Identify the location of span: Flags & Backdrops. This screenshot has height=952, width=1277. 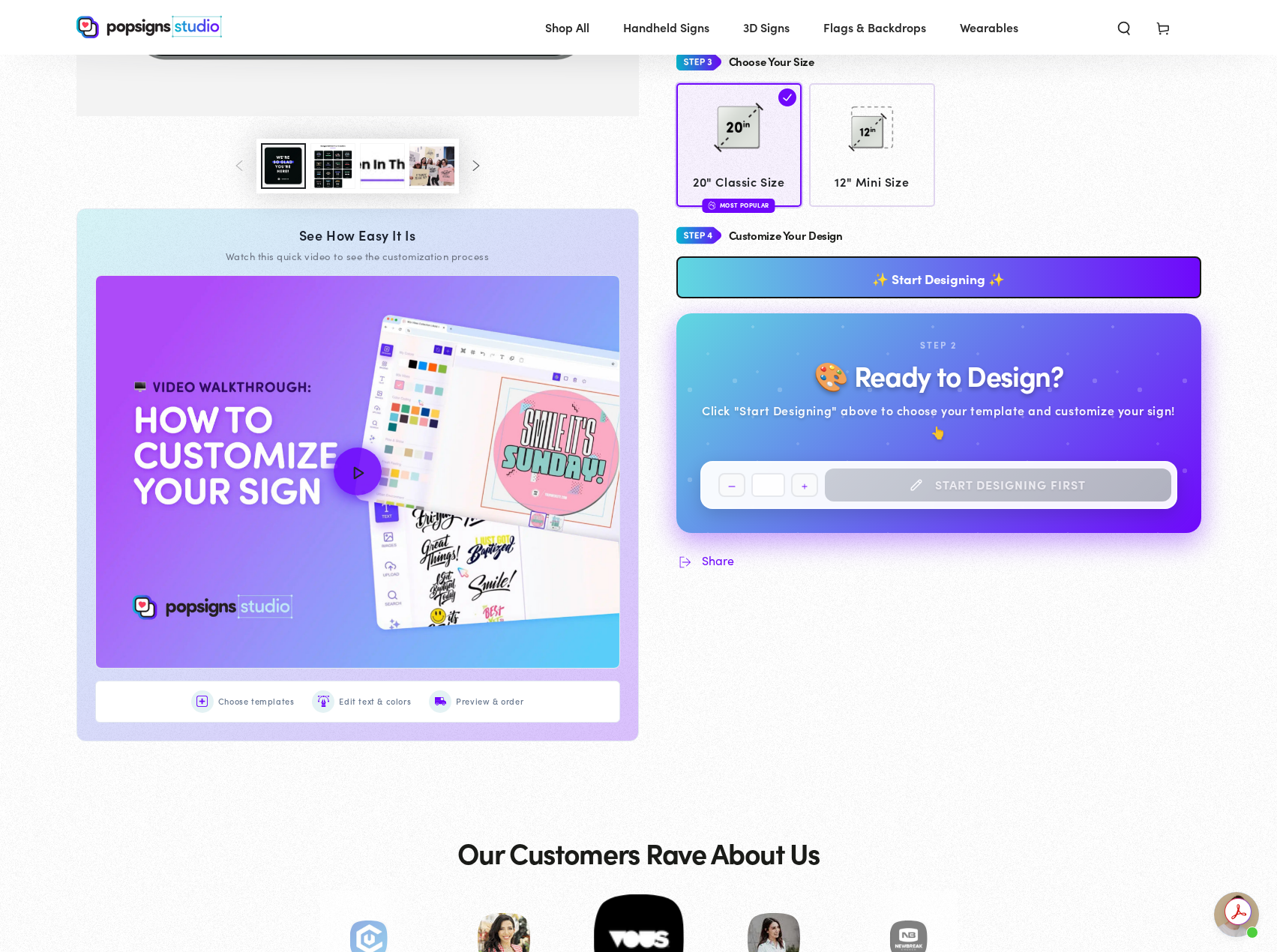
(874, 27).